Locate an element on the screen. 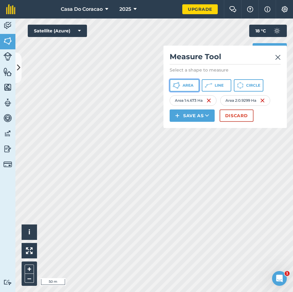  img: A cog icon is located at coordinates (285, 9).